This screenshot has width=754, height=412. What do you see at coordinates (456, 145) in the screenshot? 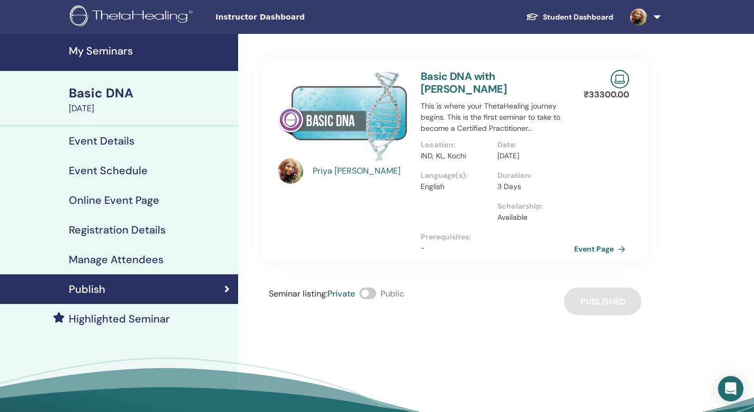
I see `p: Location :` at bounding box center [456, 145].